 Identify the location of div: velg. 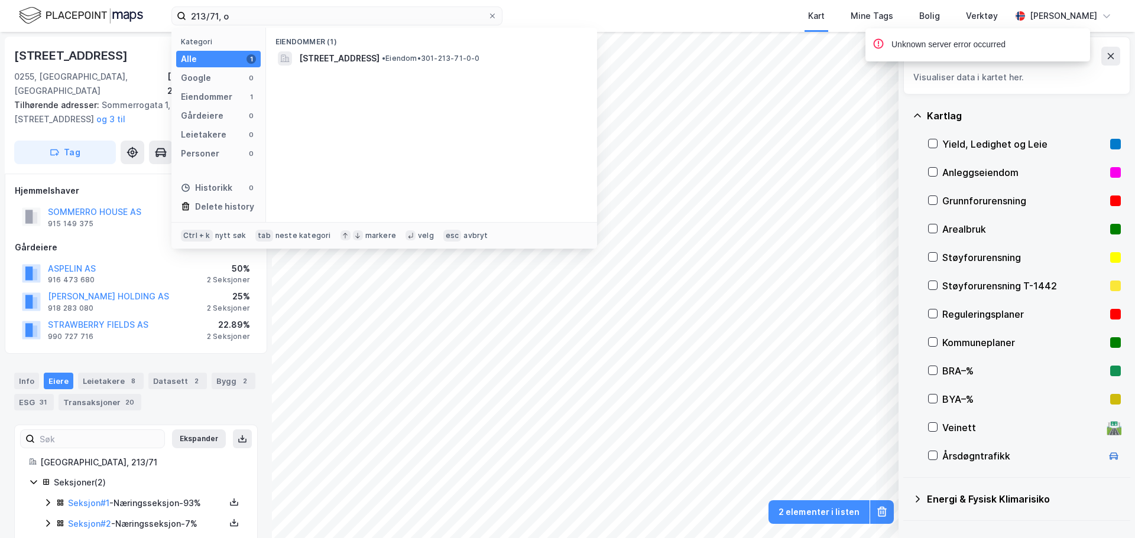
(426, 236).